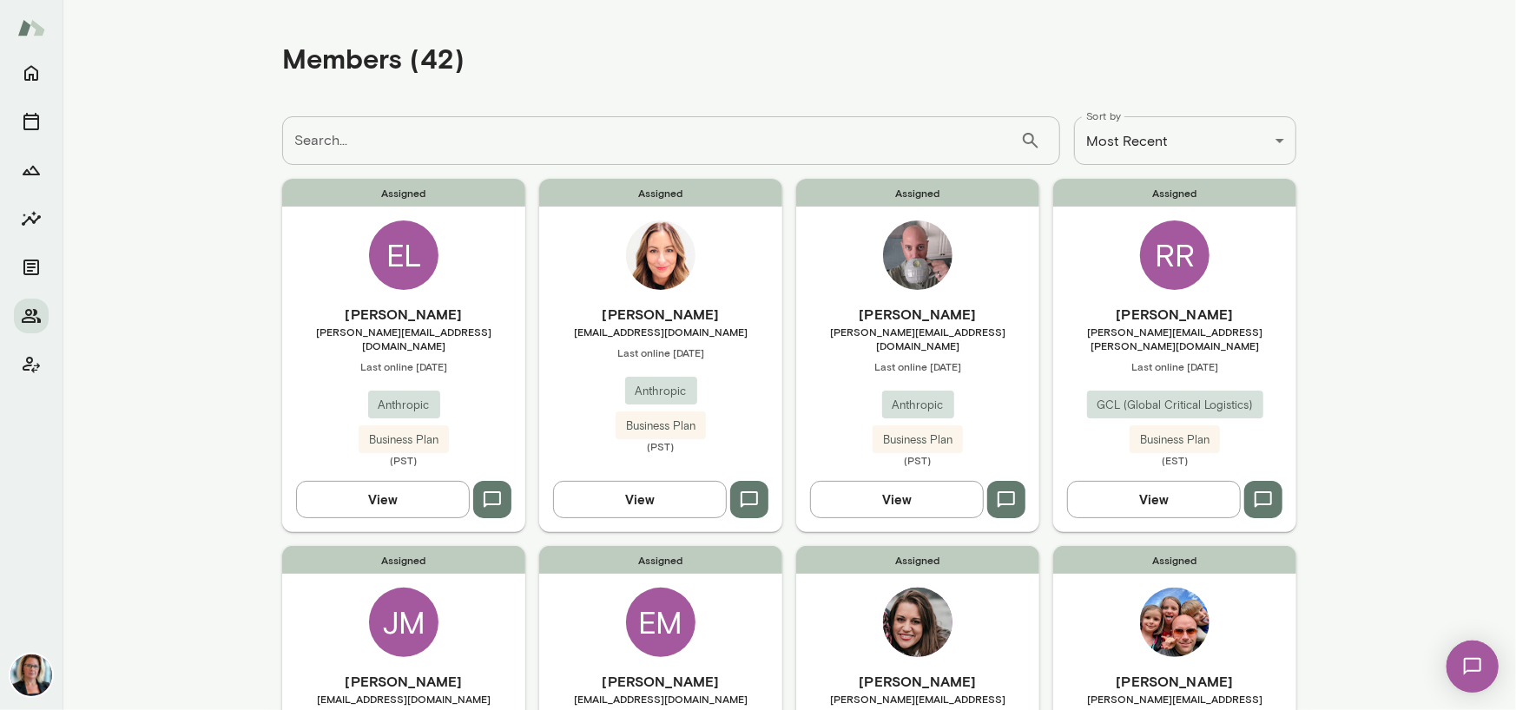 The image size is (1516, 710). Describe the element at coordinates (404, 622) in the screenshot. I see `div: JM` at that location.